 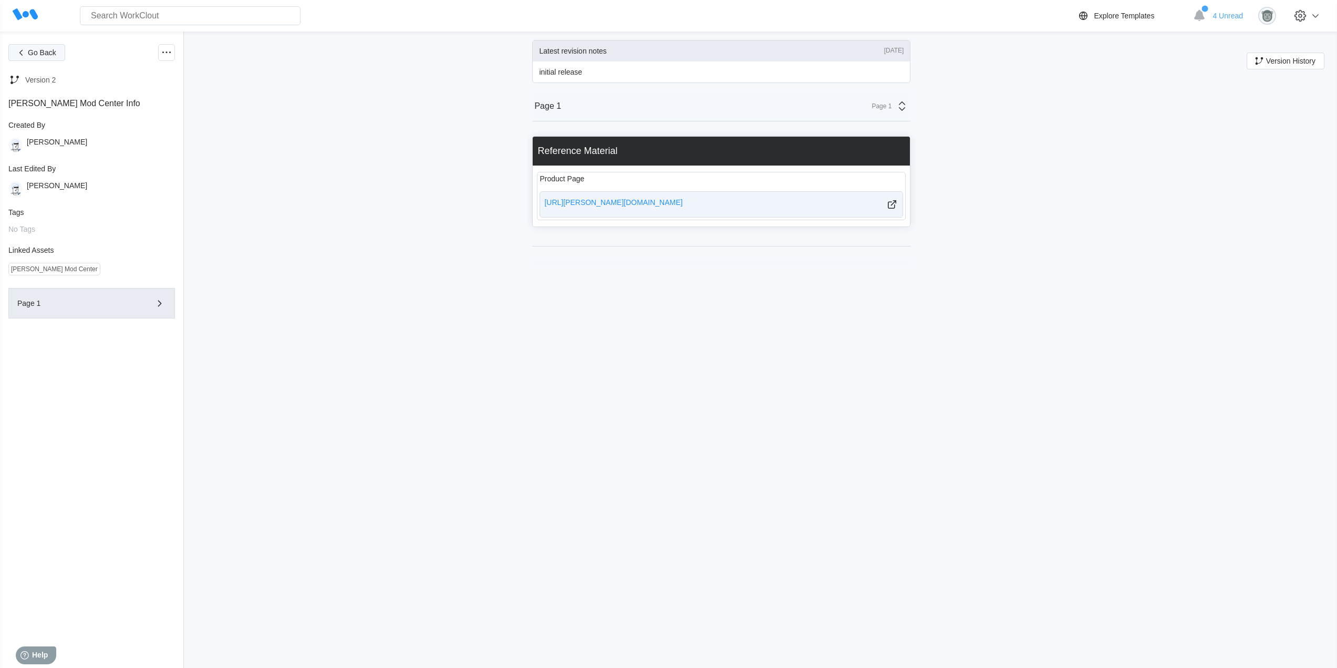 What do you see at coordinates (40, 80) in the screenshot?
I see `div: Version 2` at bounding box center [40, 80].